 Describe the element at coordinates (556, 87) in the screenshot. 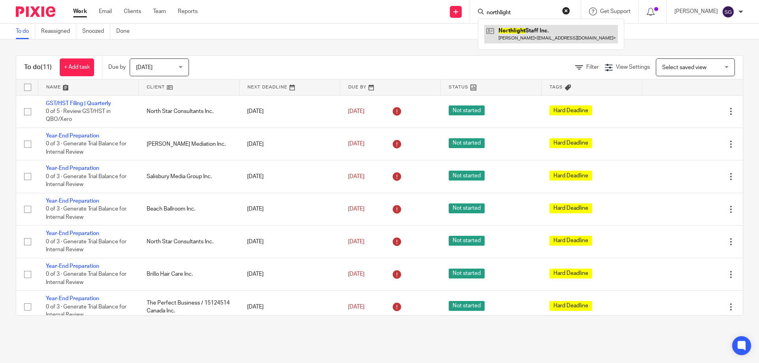

I see `span: Tags` at that location.